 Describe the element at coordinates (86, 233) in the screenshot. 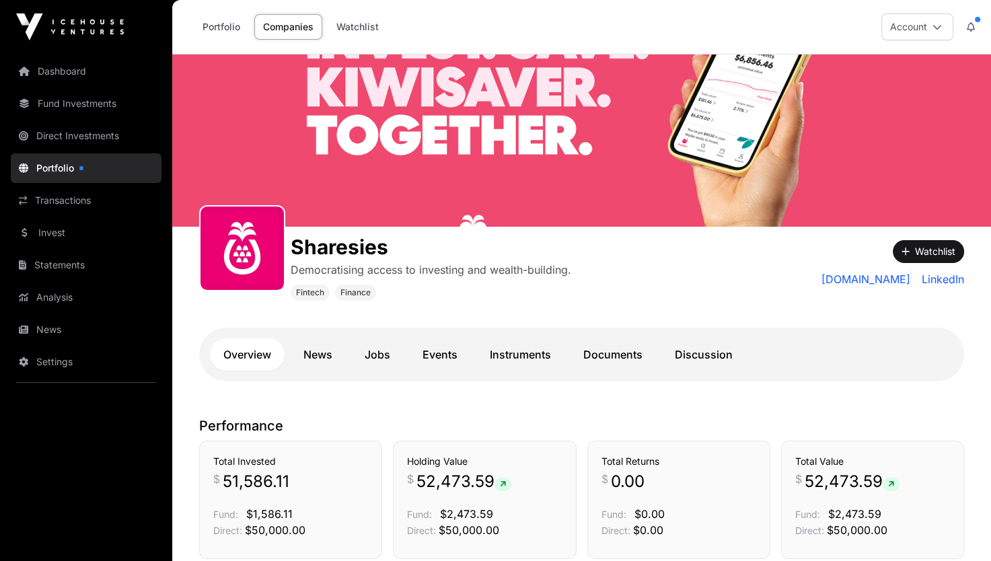

I see `a: Invest` at that location.